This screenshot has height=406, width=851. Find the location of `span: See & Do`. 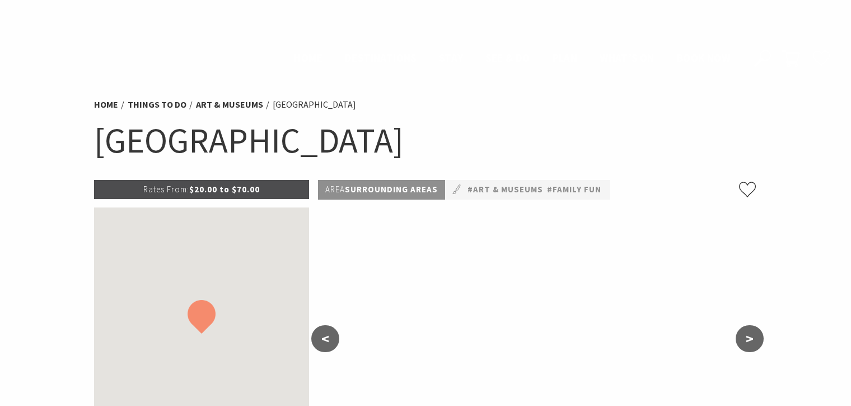

span: See & Do is located at coordinates (508, 58).